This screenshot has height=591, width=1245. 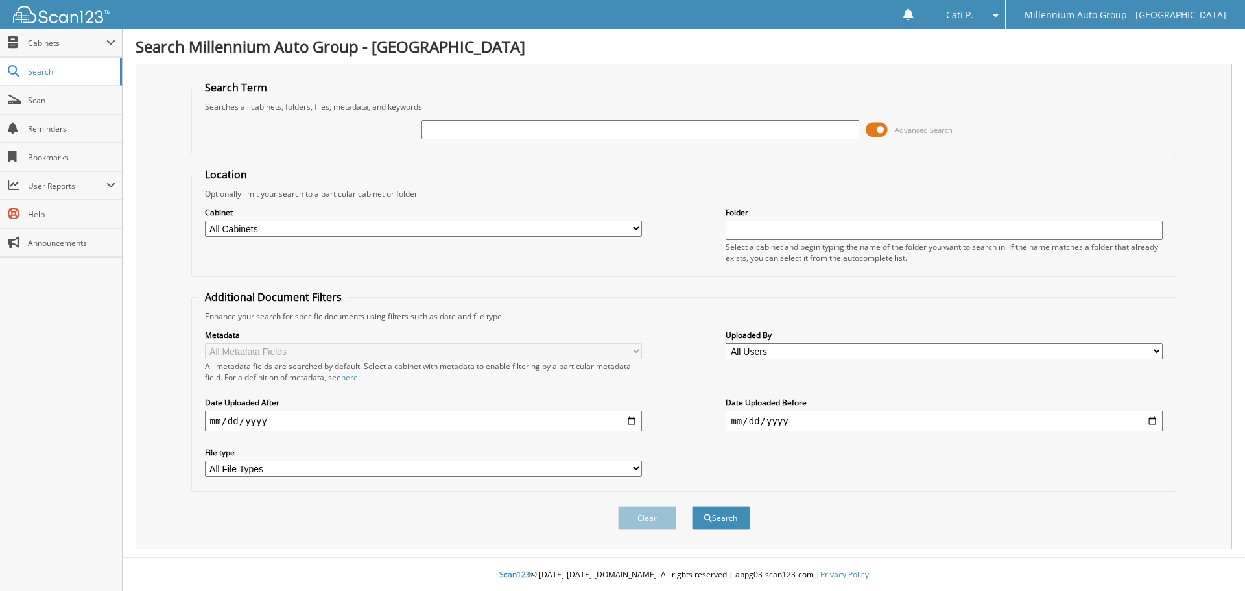 What do you see at coordinates (684, 193) in the screenshot?
I see `div: Optionally limit your search to a particular cabinet or folder` at bounding box center [684, 193].